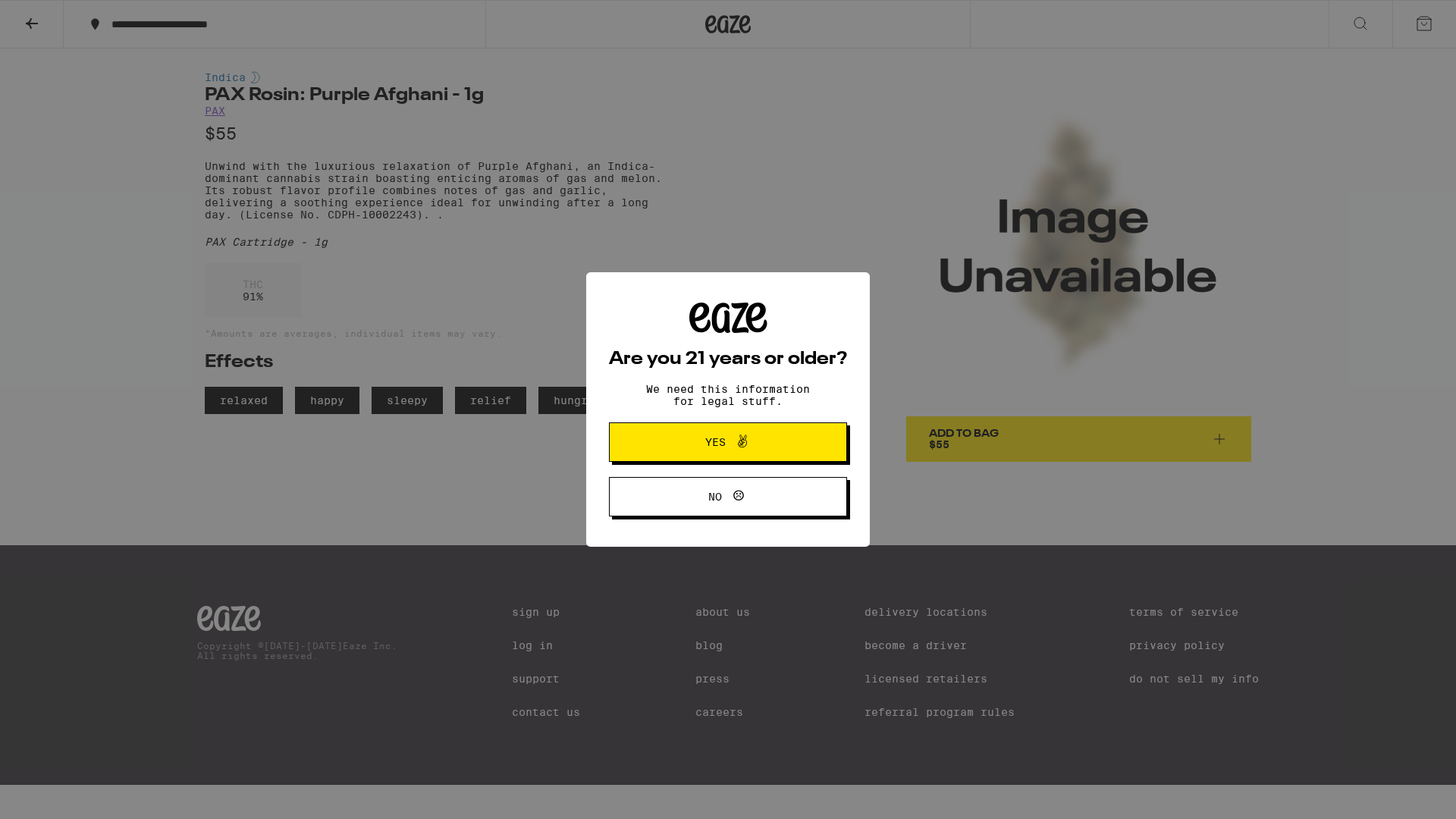 The width and height of the screenshot is (1456, 819). I want to click on span: Yes, so click(715, 441).